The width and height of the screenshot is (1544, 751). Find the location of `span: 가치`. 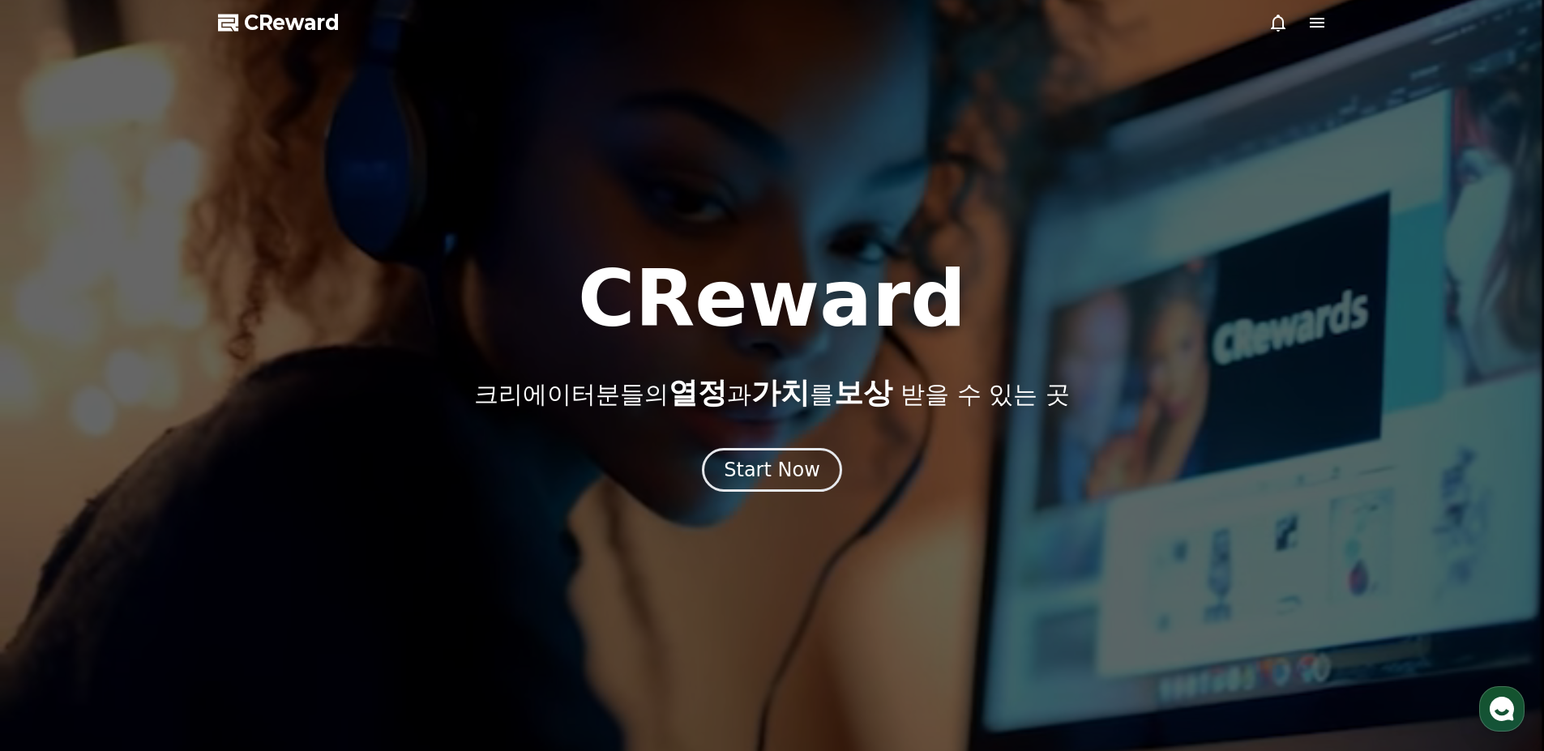

span: 가치 is located at coordinates (781, 392).